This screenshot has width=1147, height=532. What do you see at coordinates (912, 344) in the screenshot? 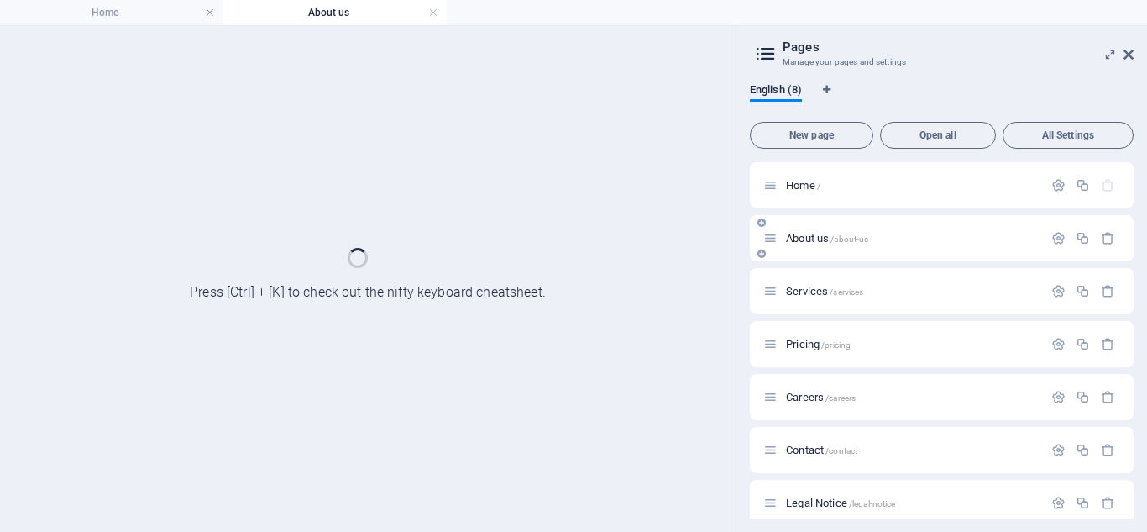
I see `div: Pricing/pricing` at bounding box center [912, 344].